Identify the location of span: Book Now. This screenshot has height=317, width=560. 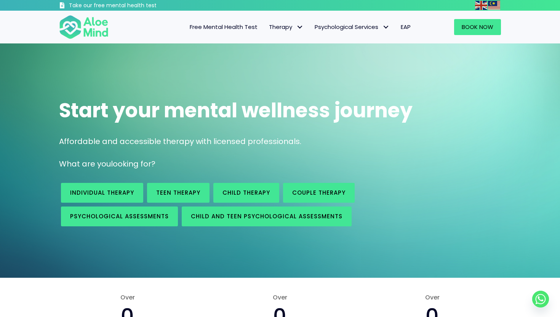
(477, 27).